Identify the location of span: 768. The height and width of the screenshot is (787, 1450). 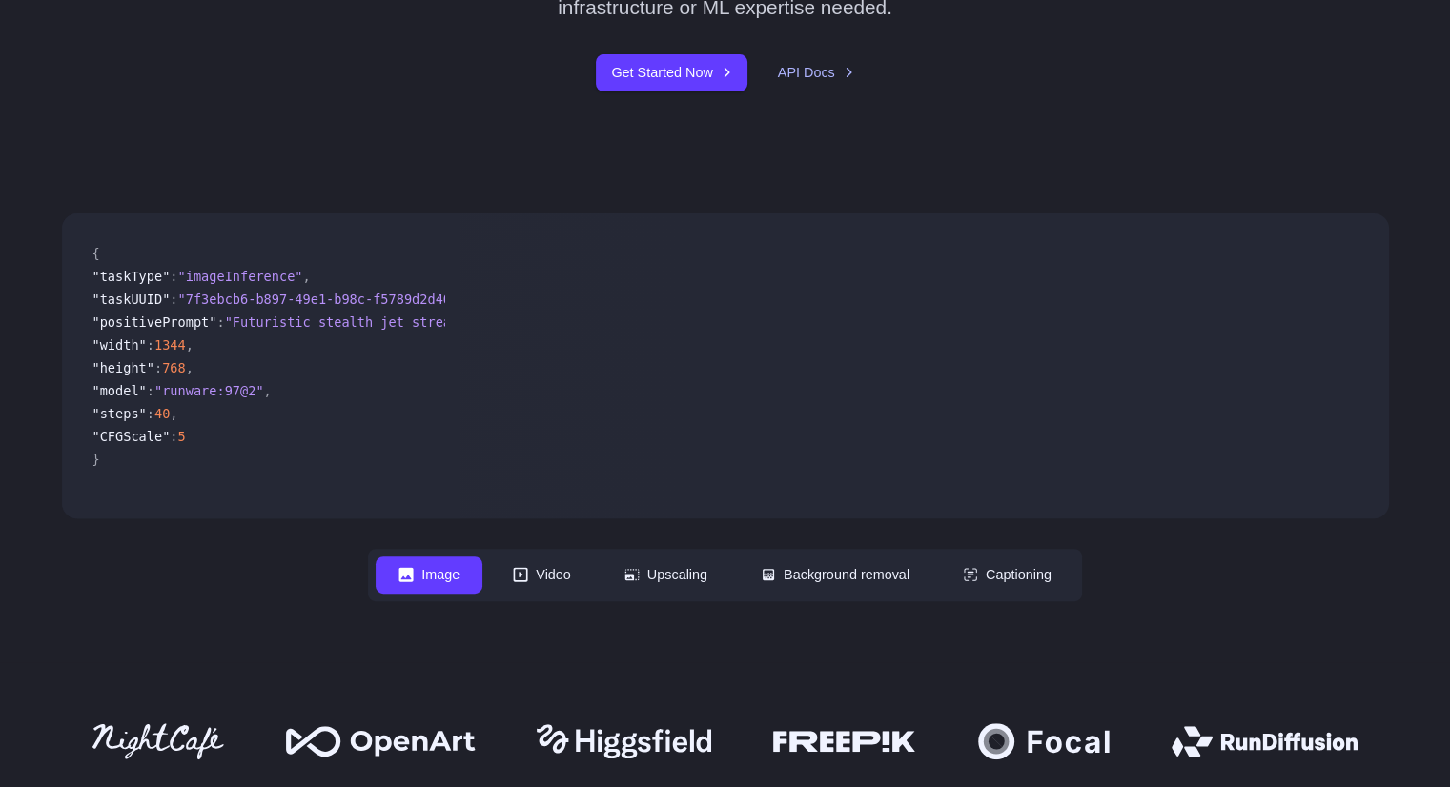
(173, 368).